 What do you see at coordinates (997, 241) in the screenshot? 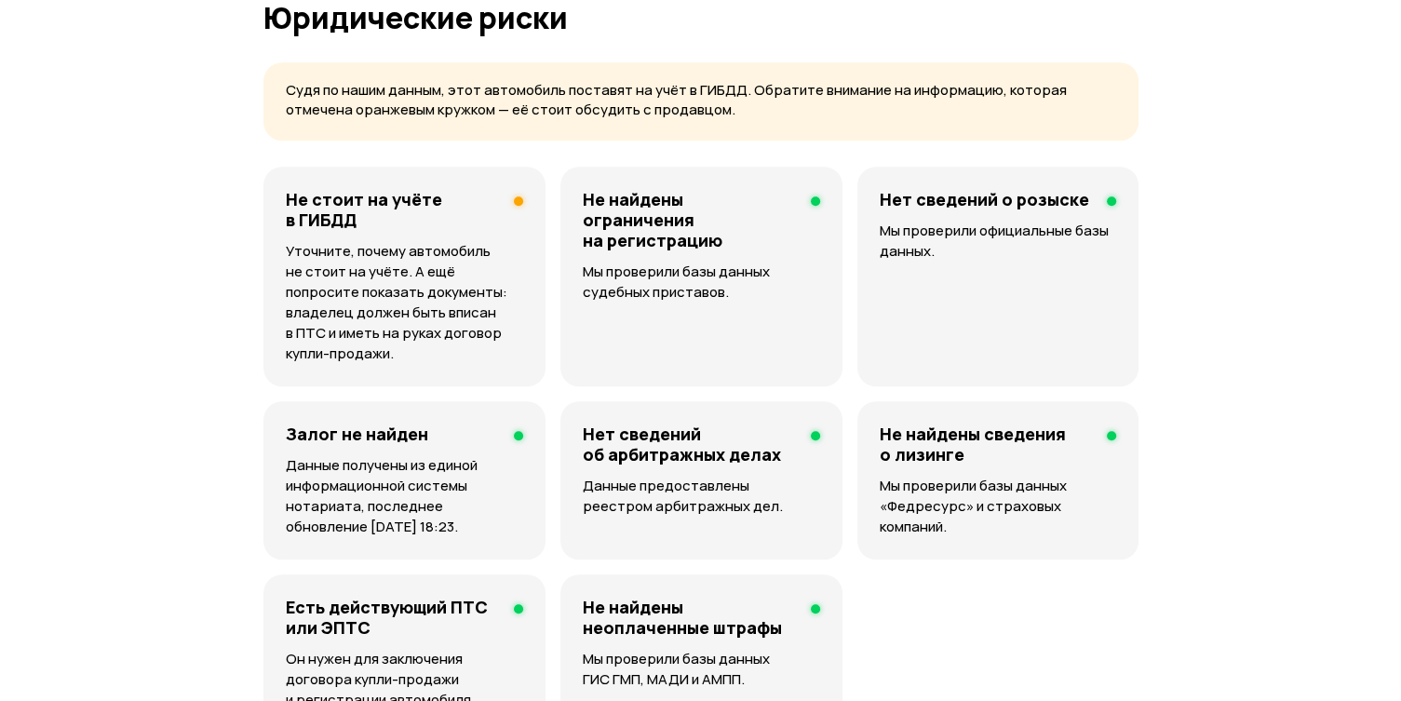
I see `p: Мы проверили официальные базы данных.` at bounding box center [997, 241].